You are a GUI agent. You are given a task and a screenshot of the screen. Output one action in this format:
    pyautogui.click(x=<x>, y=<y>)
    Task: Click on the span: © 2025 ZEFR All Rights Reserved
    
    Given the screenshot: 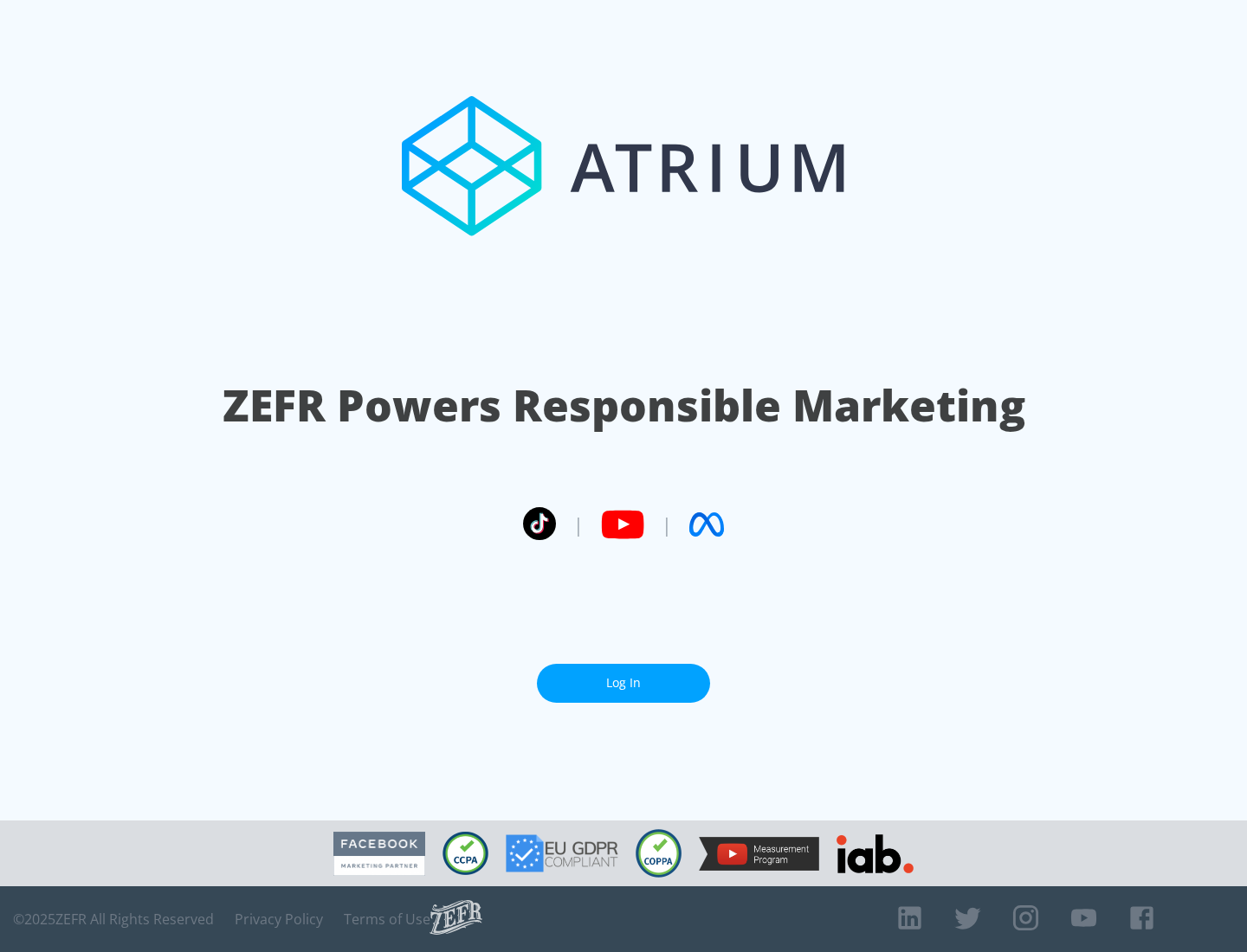 What is the action you would take?
    pyautogui.click(x=113, y=919)
    